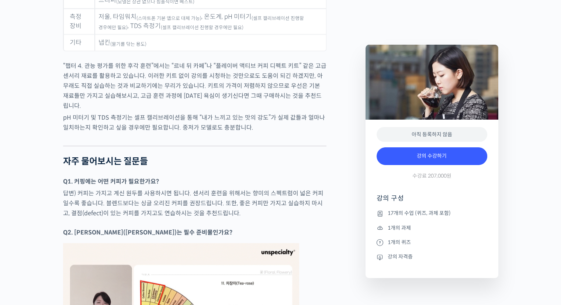  Describe the element at coordinates (432, 242) in the screenshot. I see `li: 1개의 퀴즈` at that location.